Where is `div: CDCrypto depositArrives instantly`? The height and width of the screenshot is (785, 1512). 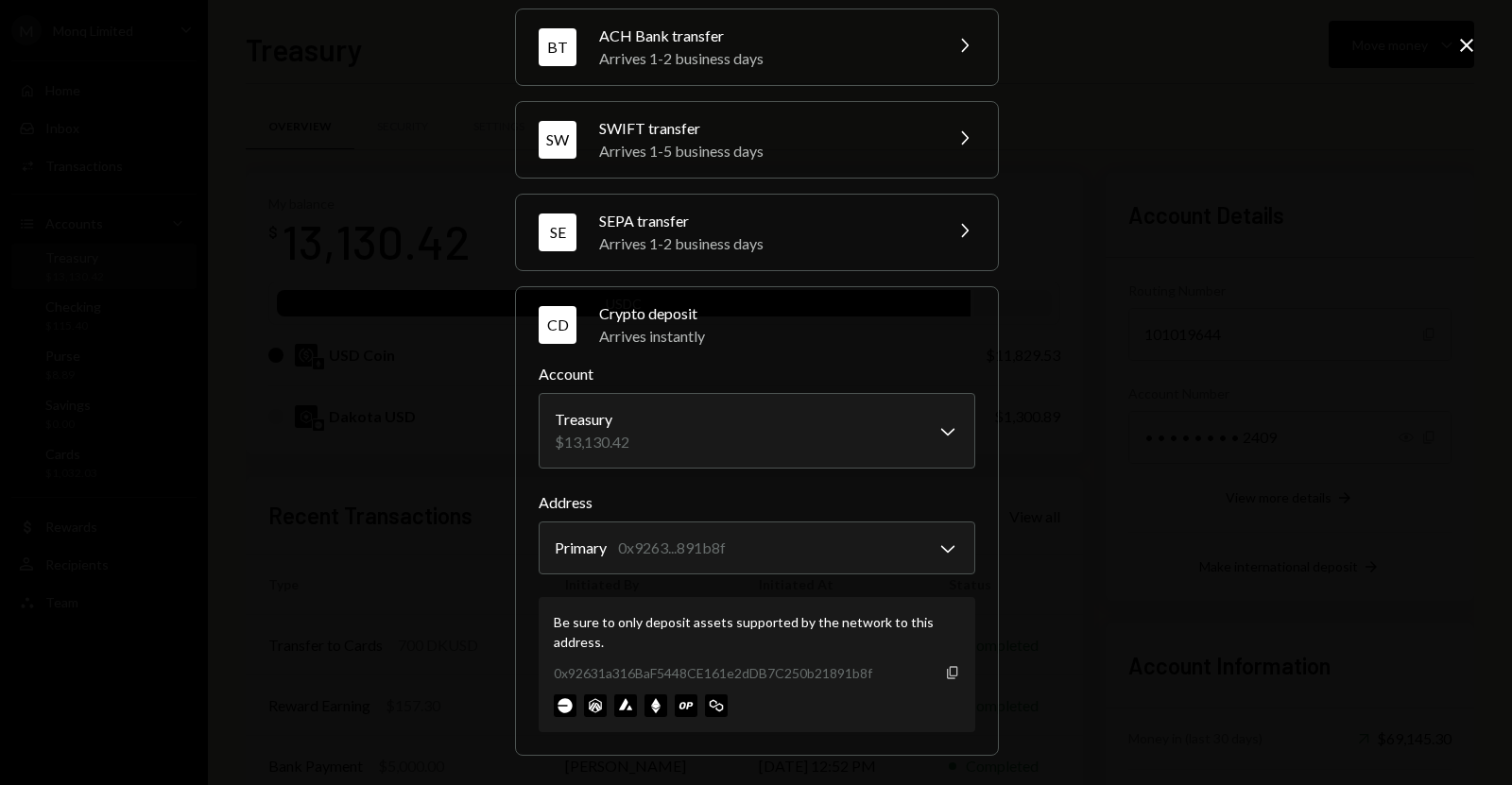
div: CDCrypto depositArrives instantly is located at coordinates (757, 548).